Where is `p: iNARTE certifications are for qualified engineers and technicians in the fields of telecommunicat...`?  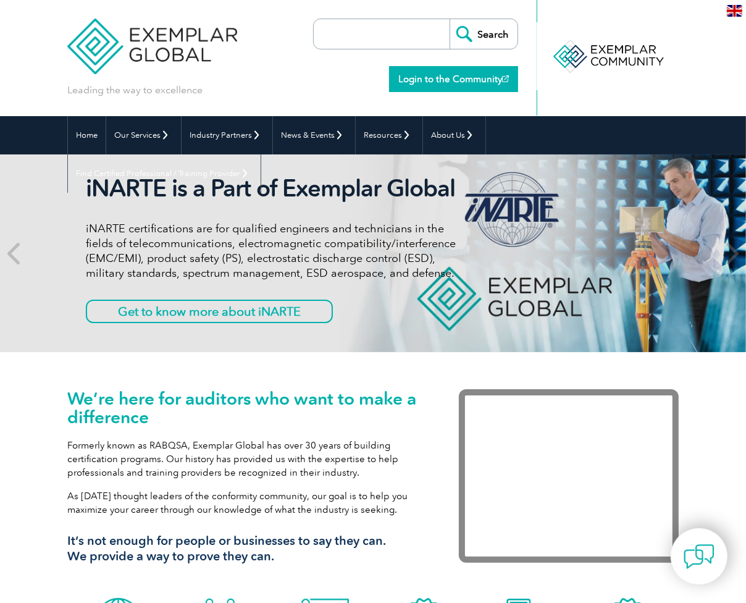 p: iNARTE certifications are for qualified engineers and technicians in the fields of telecommunicat... is located at coordinates (275, 251).